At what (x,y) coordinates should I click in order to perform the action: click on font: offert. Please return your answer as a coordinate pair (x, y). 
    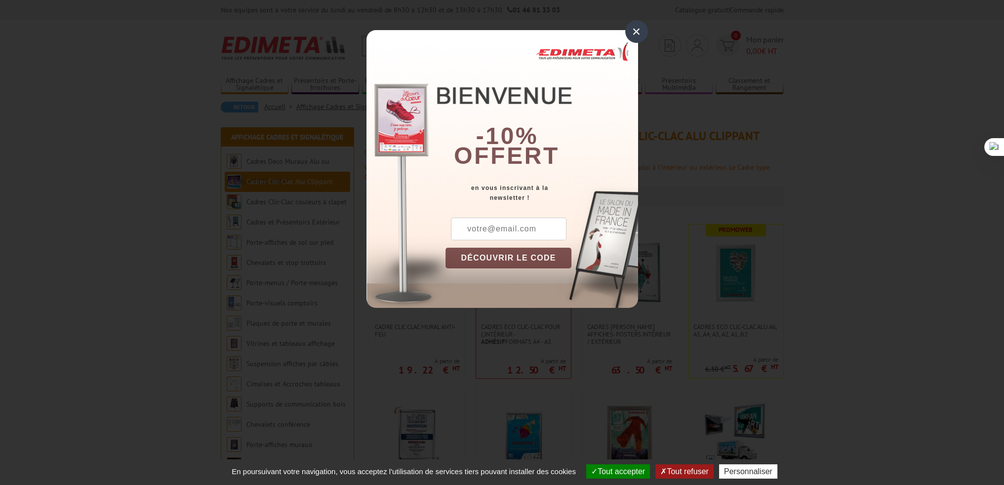
    Looking at the image, I should click on (507, 156).